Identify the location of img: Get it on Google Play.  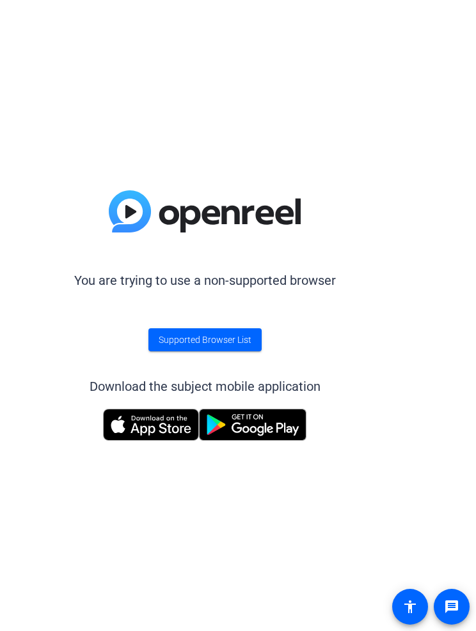
(252, 425).